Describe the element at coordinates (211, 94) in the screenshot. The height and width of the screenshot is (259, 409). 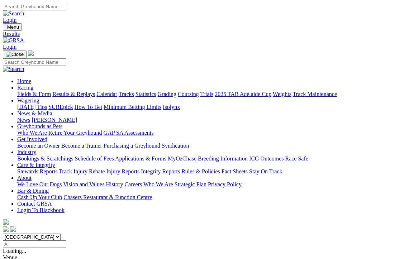
I see `div: Racing` at that location.